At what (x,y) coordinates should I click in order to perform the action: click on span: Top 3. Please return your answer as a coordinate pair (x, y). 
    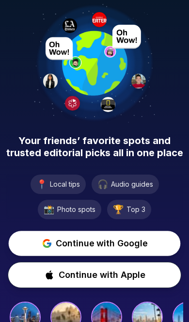
    Looking at the image, I should click on (136, 209).